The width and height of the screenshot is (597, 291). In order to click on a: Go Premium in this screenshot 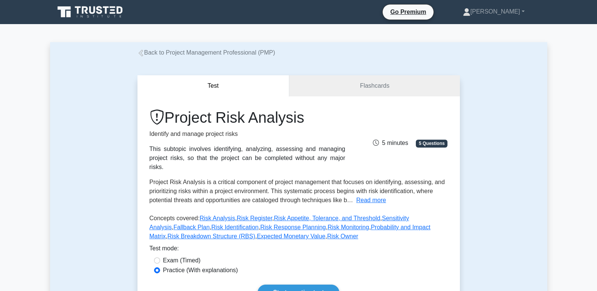, I will do `click(408, 12)`.